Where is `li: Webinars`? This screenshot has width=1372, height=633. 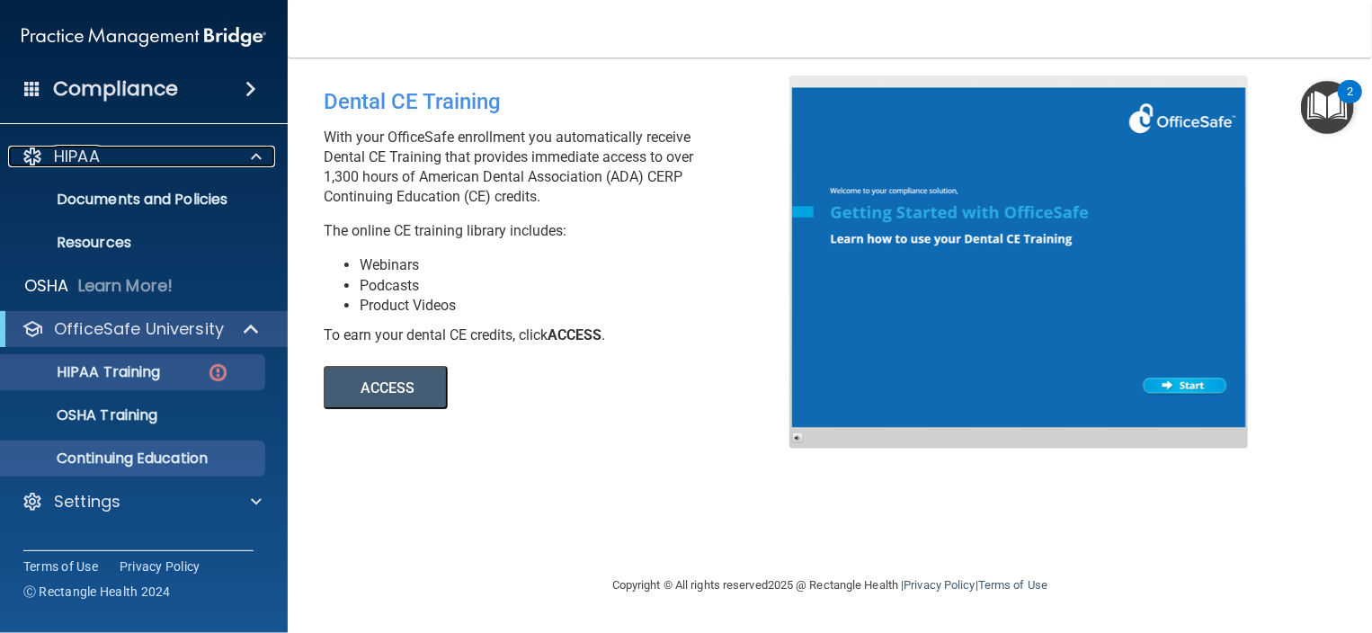 li: Webinars is located at coordinates (581, 265).